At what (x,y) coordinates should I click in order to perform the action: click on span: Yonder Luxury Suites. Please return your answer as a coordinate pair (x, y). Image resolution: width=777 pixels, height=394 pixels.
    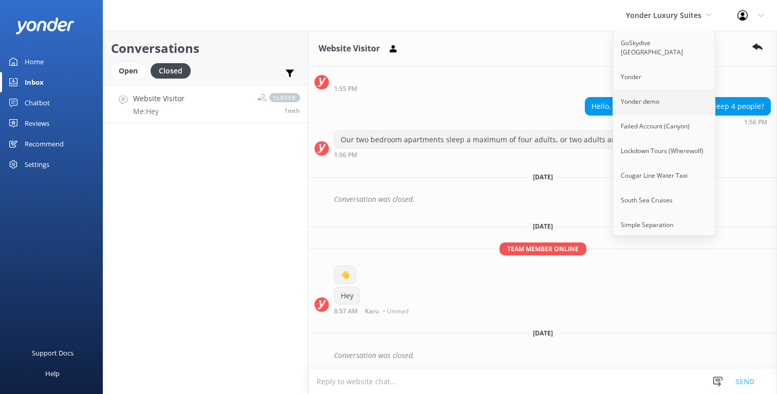
    Looking at the image, I should click on (663, 15).